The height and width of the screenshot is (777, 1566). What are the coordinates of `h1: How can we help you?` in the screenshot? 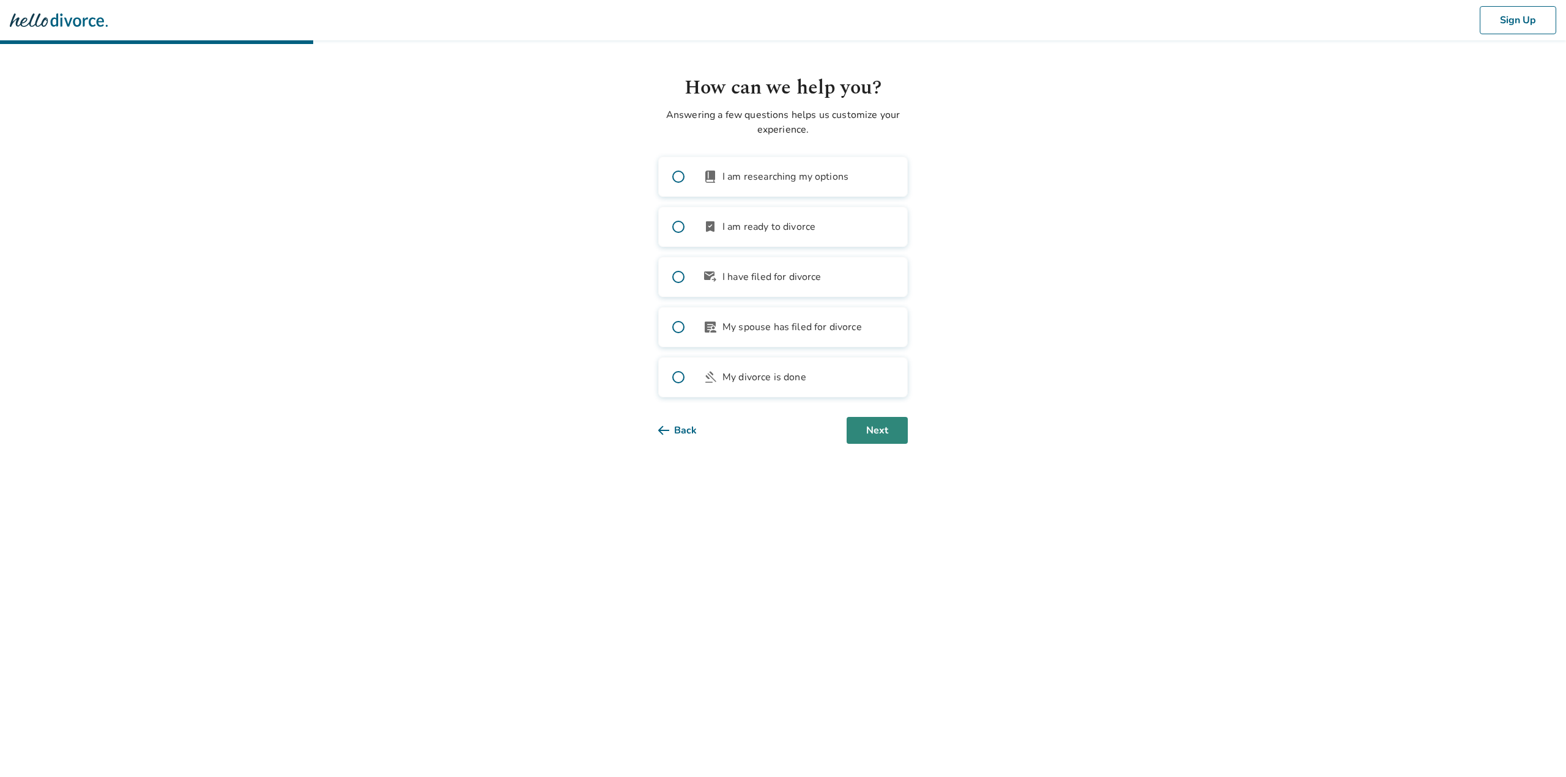 It's located at (783, 88).